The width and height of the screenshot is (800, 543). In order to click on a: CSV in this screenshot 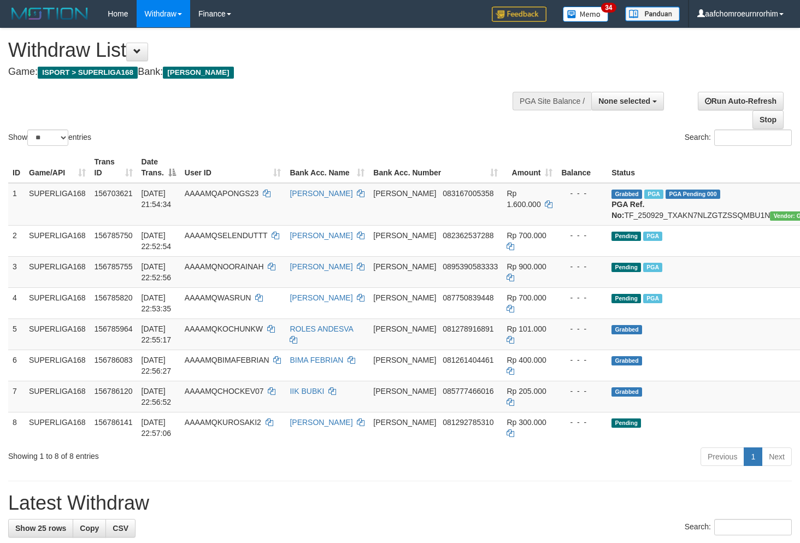, I will do `click(120, 528)`.